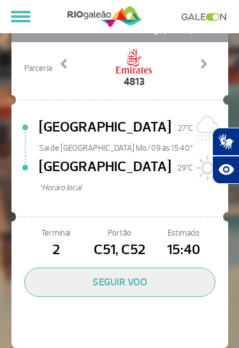 This screenshot has width=239, height=348. Describe the element at coordinates (133, 187) in the screenshot. I see `span: *Horáro local` at that location.